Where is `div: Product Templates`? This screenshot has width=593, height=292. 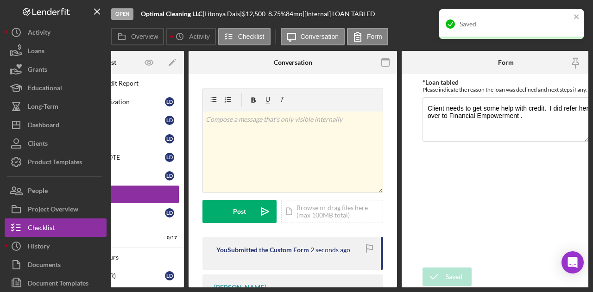 div: Product Templates is located at coordinates (55, 163).